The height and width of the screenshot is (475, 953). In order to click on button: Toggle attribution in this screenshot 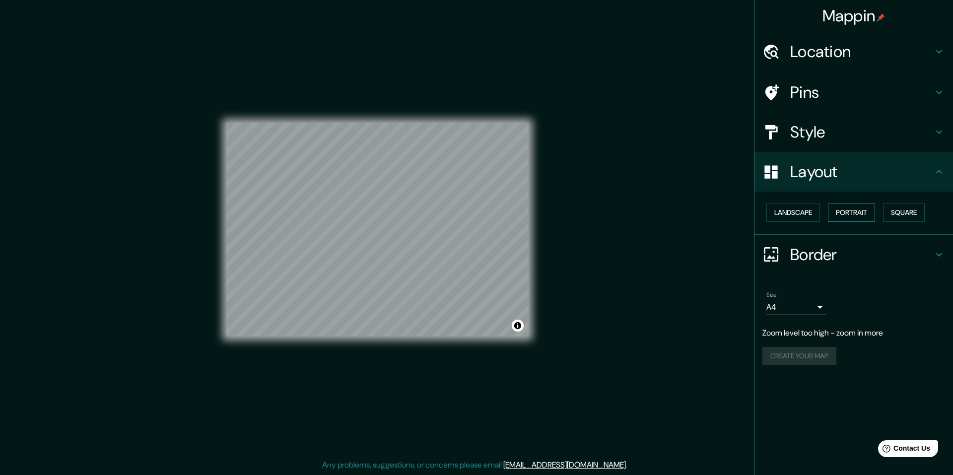, I will do `click(518, 326)`.